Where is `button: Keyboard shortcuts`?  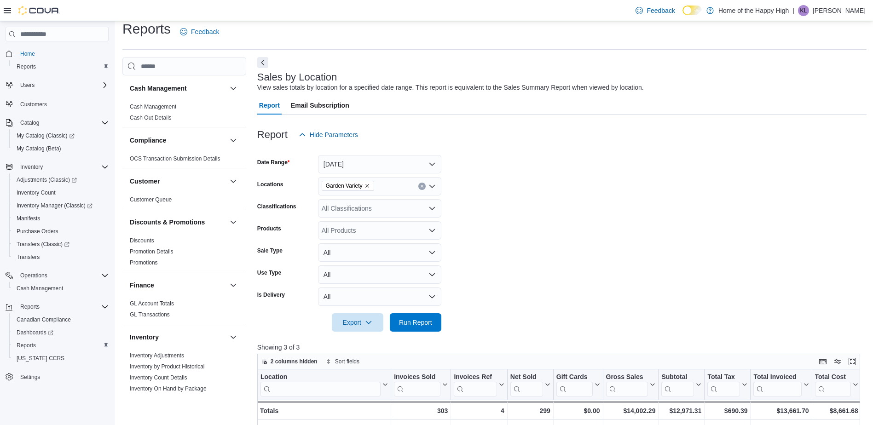
button: Keyboard shortcuts is located at coordinates (823, 362).